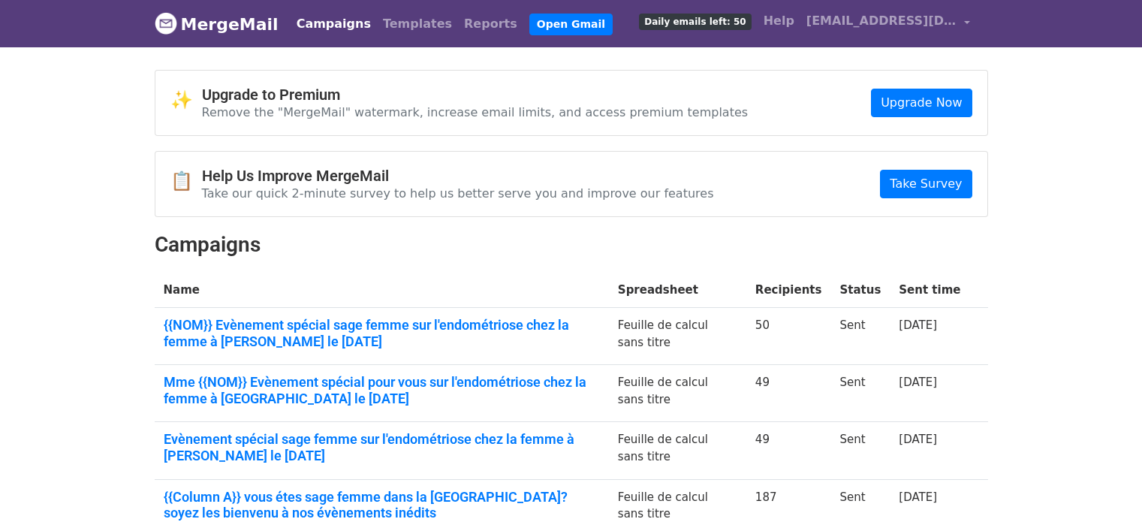 The height and width of the screenshot is (522, 1142). What do you see at coordinates (458, 193) in the screenshot?
I see `p: Take our quick 2-minute survey to help us better serve you and improve our features` at bounding box center [458, 193].